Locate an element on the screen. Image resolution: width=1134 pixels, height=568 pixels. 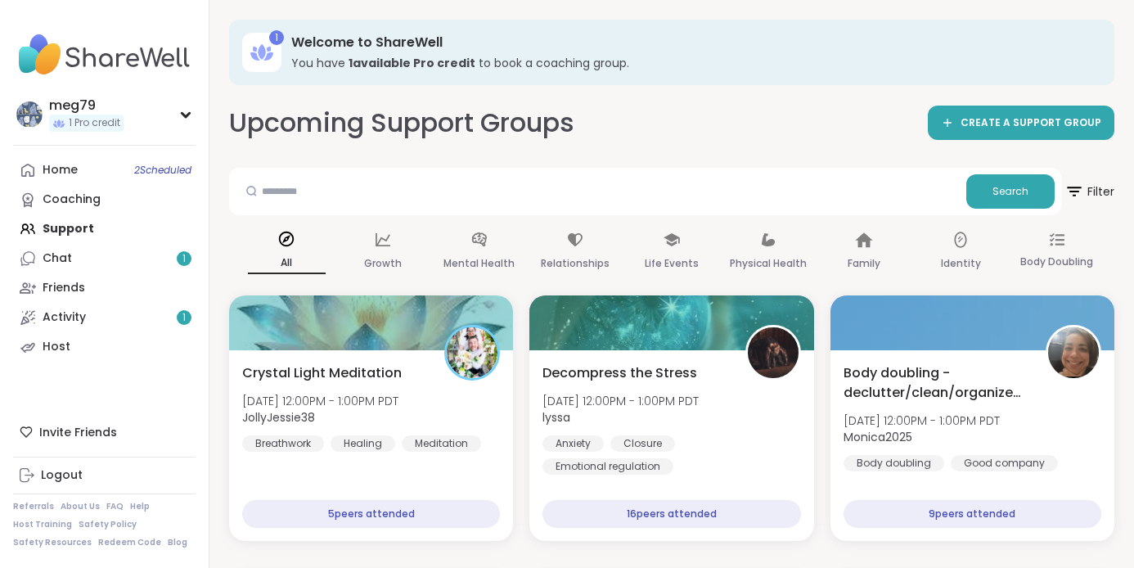
img: JollyJessie38 is located at coordinates (472, 353).